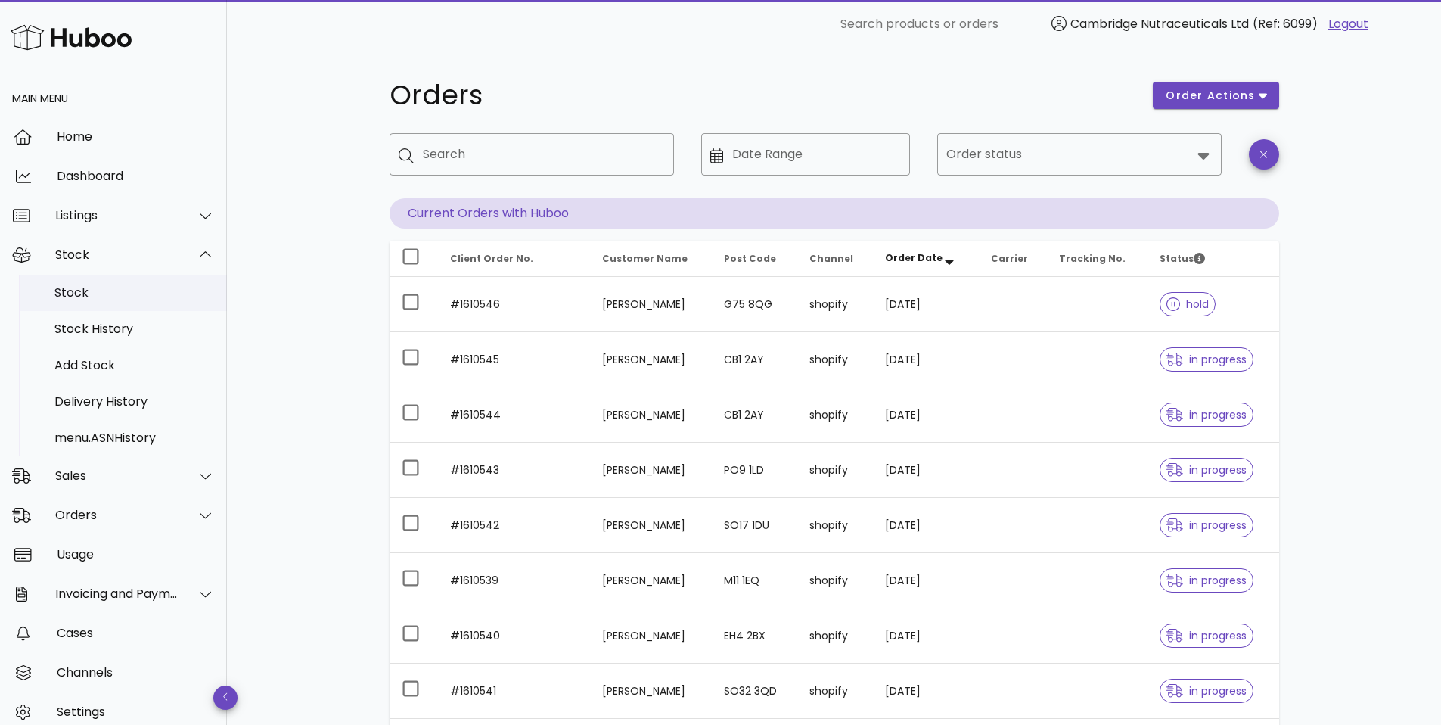  I want to click on button: order actions, so click(1216, 95).